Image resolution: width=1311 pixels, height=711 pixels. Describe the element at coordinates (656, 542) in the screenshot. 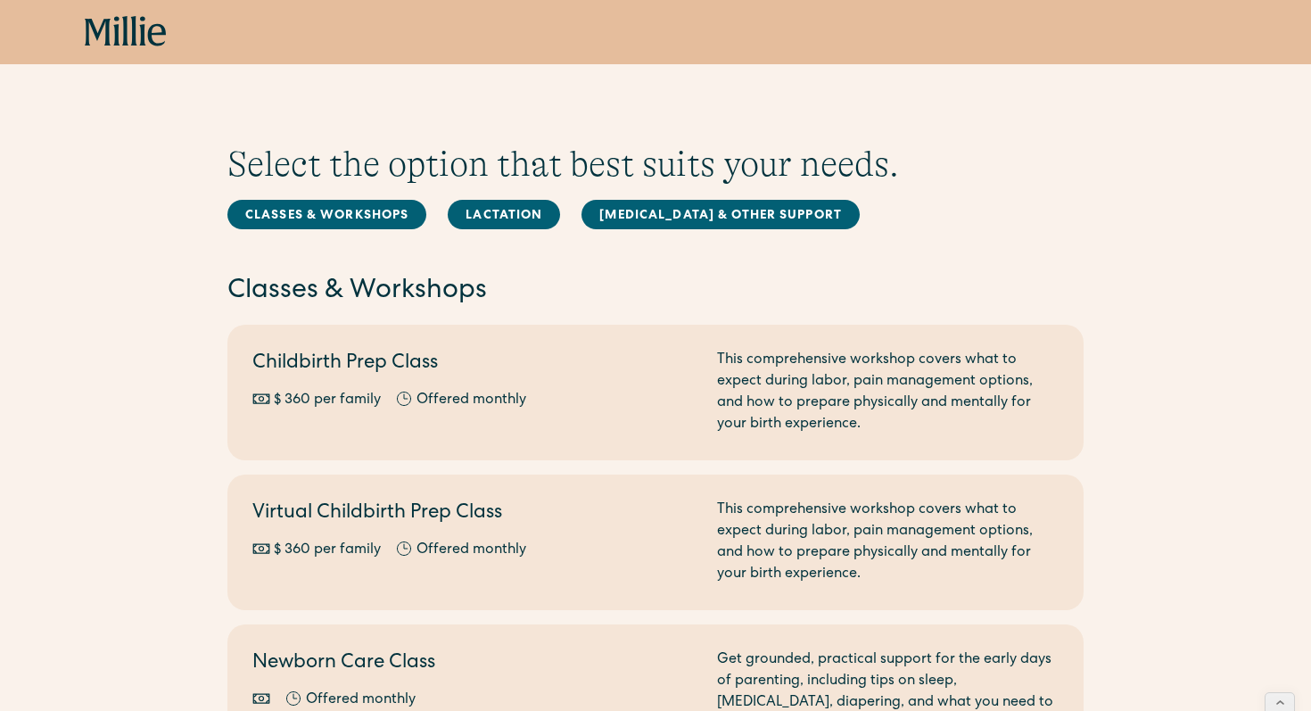

I see `a: Virtual Childbirth Prep Class$ 360 per familyOffered monthlyThis comprehensive workshop covers wh...` at that location.